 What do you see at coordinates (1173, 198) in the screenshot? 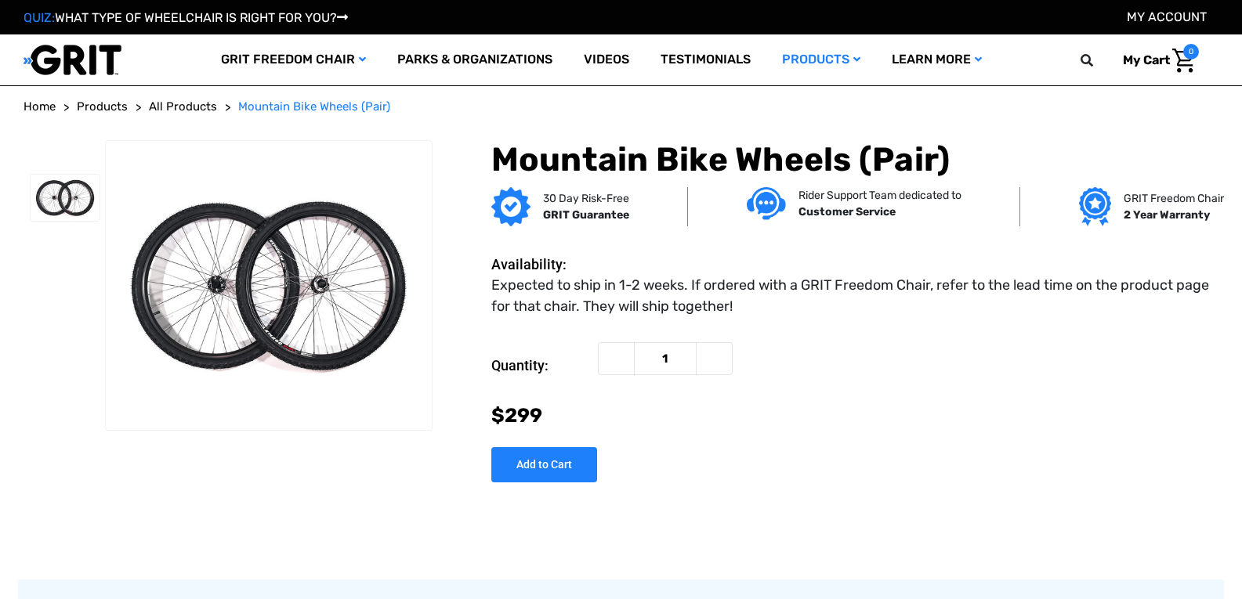
I see `p: GRIT Freedom Chair` at bounding box center [1173, 198].